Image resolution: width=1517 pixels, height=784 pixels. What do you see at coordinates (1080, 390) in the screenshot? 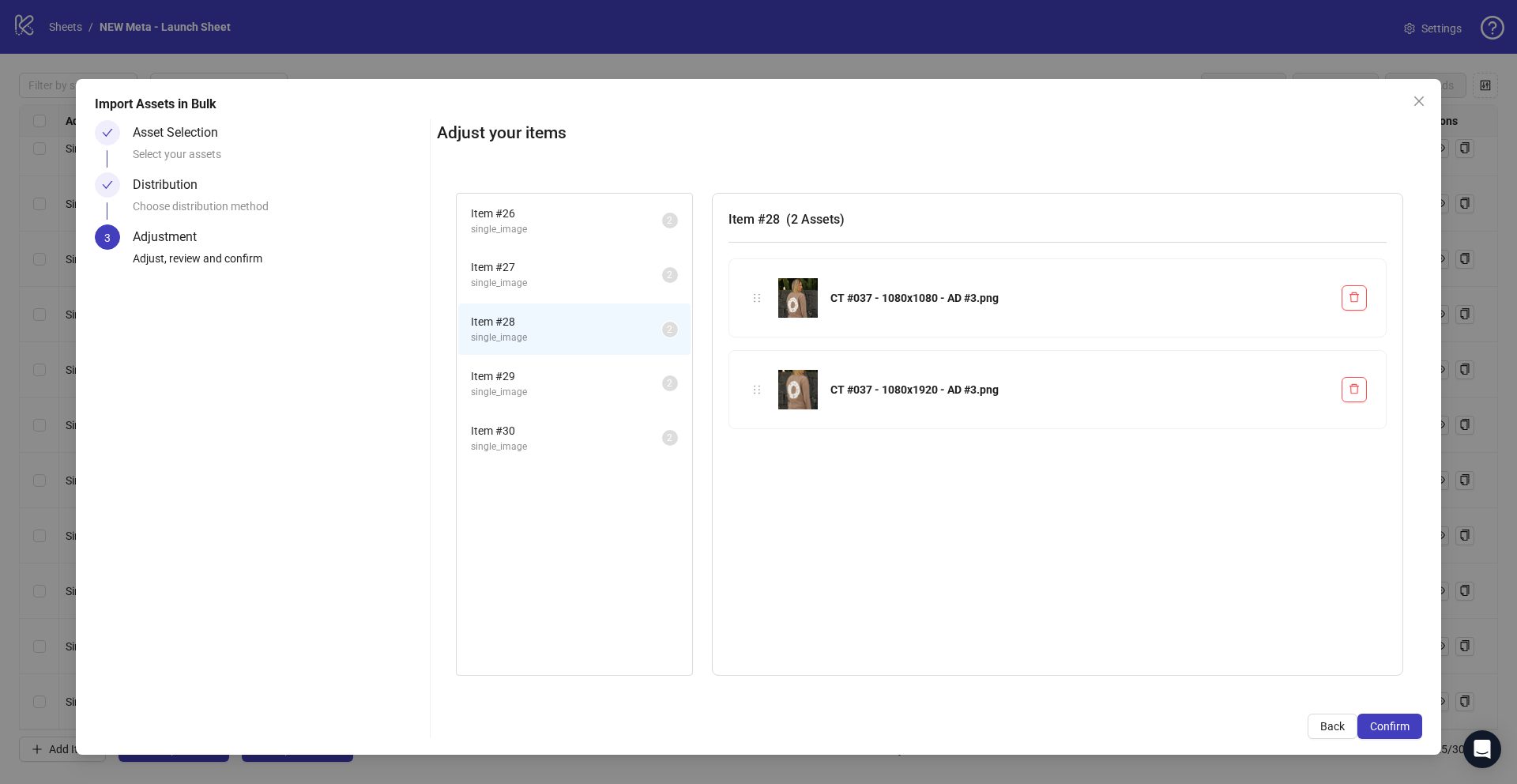
I see `div: CT #037 - 1080x1920 - AD #3.png` at bounding box center [1080, 390].